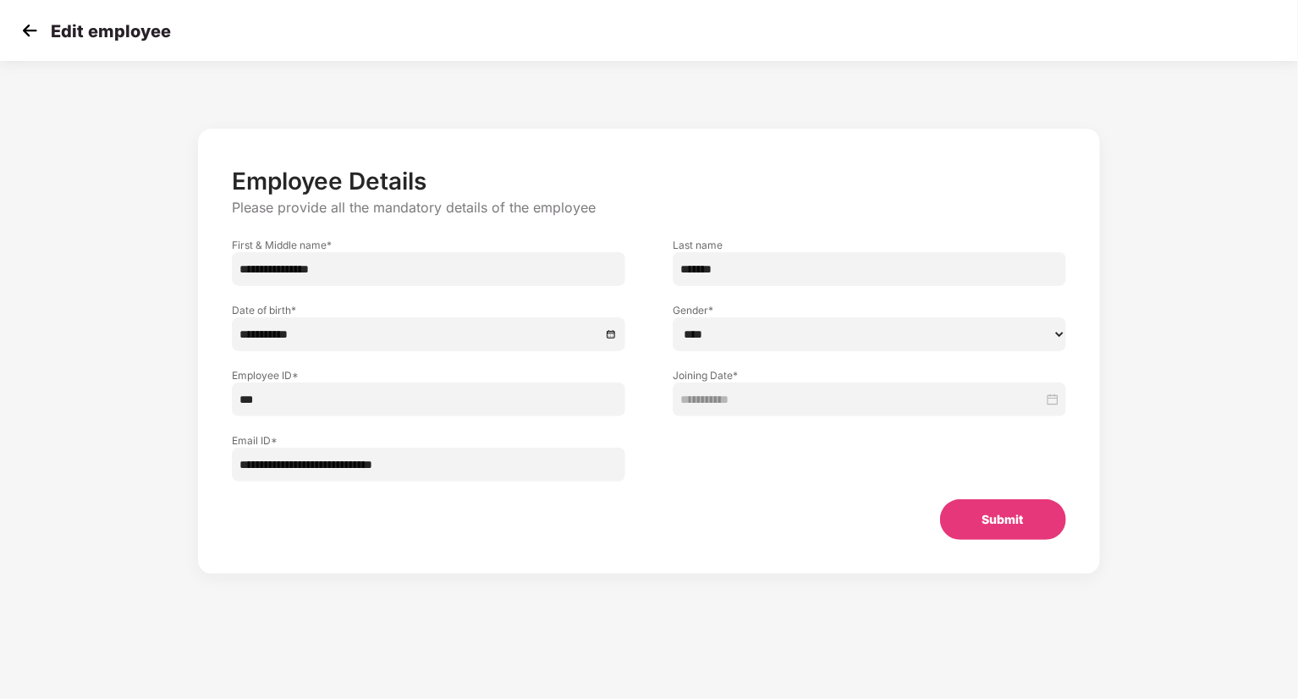 Image resolution: width=1298 pixels, height=699 pixels. What do you see at coordinates (648, 207) in the screenshot?
I see `p: Please provide all the mandatory details of the employee` at bounding box center [648, 207].